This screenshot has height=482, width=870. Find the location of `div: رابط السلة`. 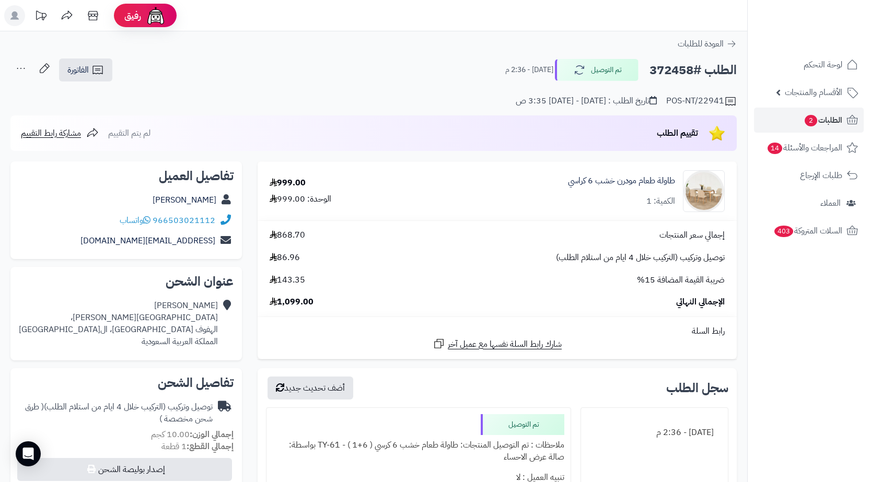

div: رابط السلة is located at coordinates (497, 331).